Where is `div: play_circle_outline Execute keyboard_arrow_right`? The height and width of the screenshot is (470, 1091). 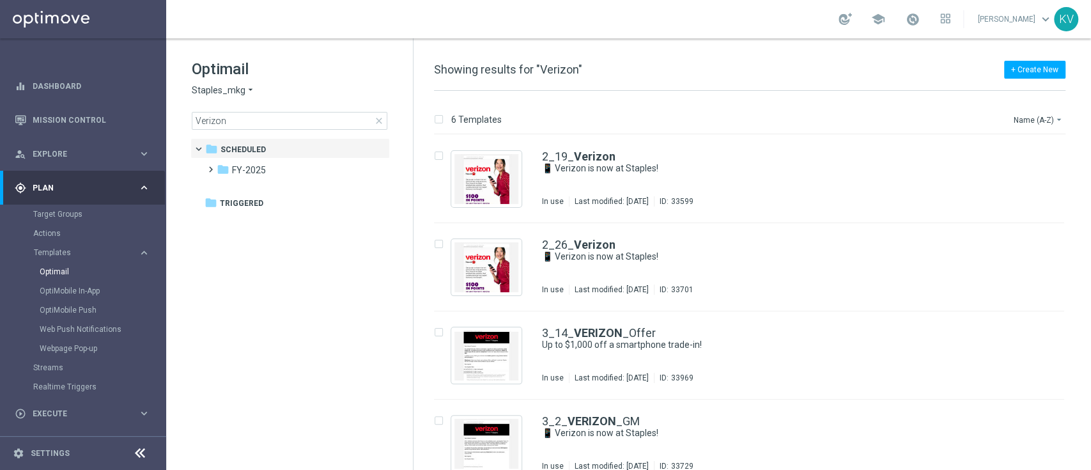
div: play_circle_outline Execute keyboard_arrow_right is located at coordinates (82, 414).